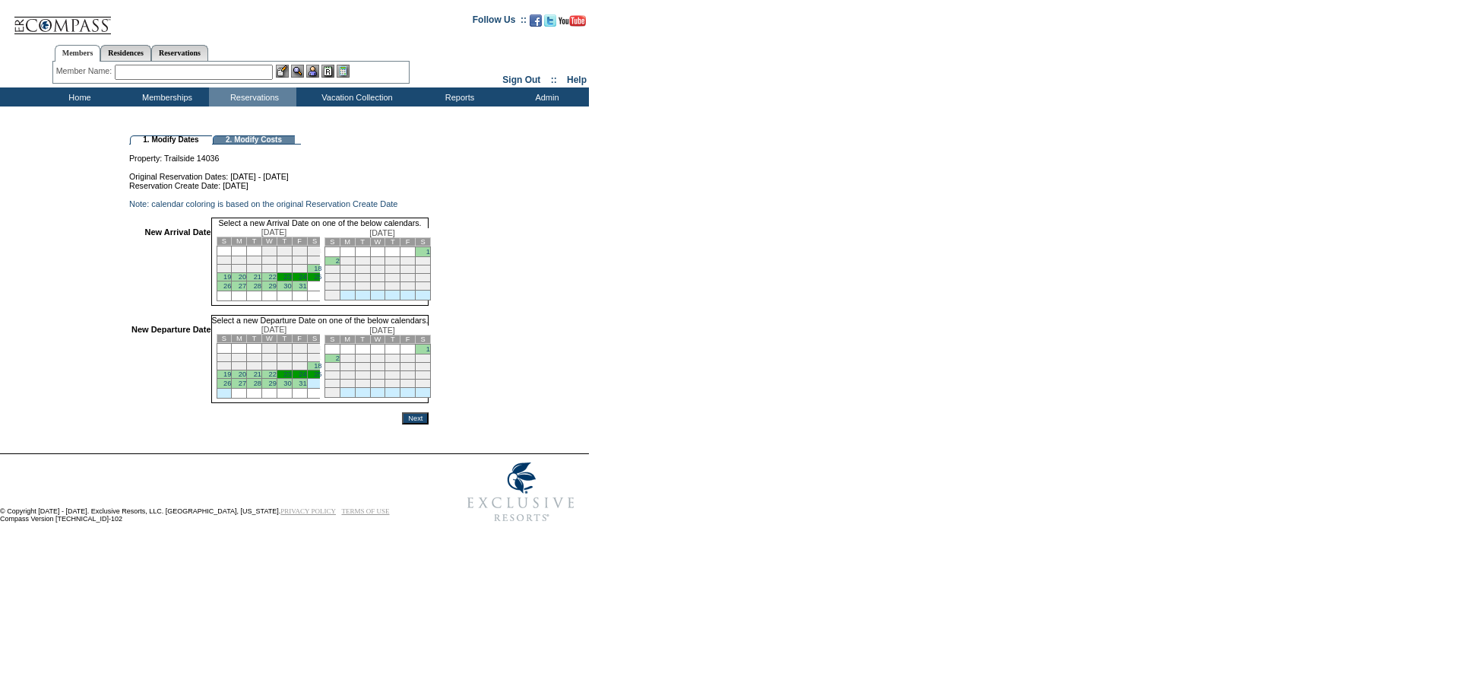 Image resolution: width=1459 pixels, height=693 pixels. What do you see at coordinates (393, 286) in the screenshot?
I see `td: 27` at bounding box center [393, 286].